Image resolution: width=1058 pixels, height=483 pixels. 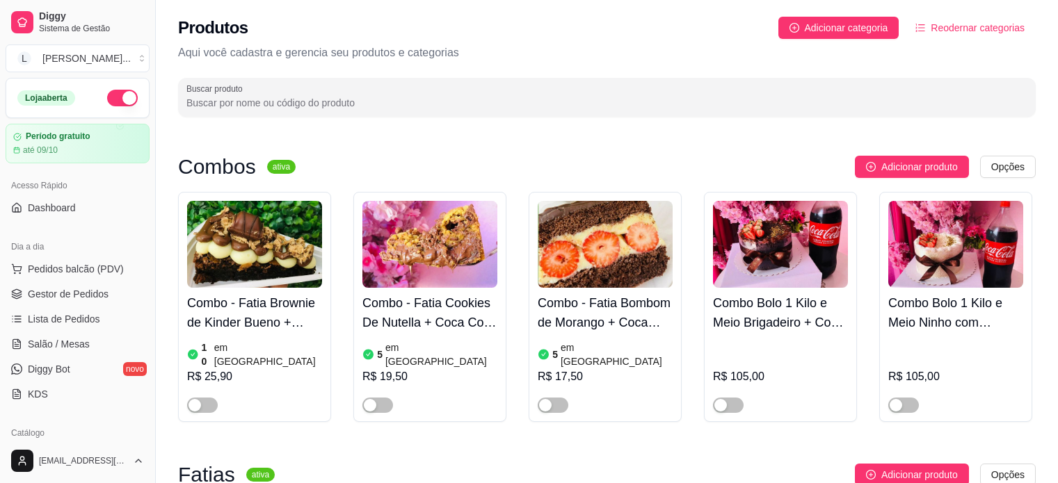 What do you see at coordinates (77, 269) in the screenshot?
I see `button: Pedidos balcão (PDV)` at bounding box center [77, 269].